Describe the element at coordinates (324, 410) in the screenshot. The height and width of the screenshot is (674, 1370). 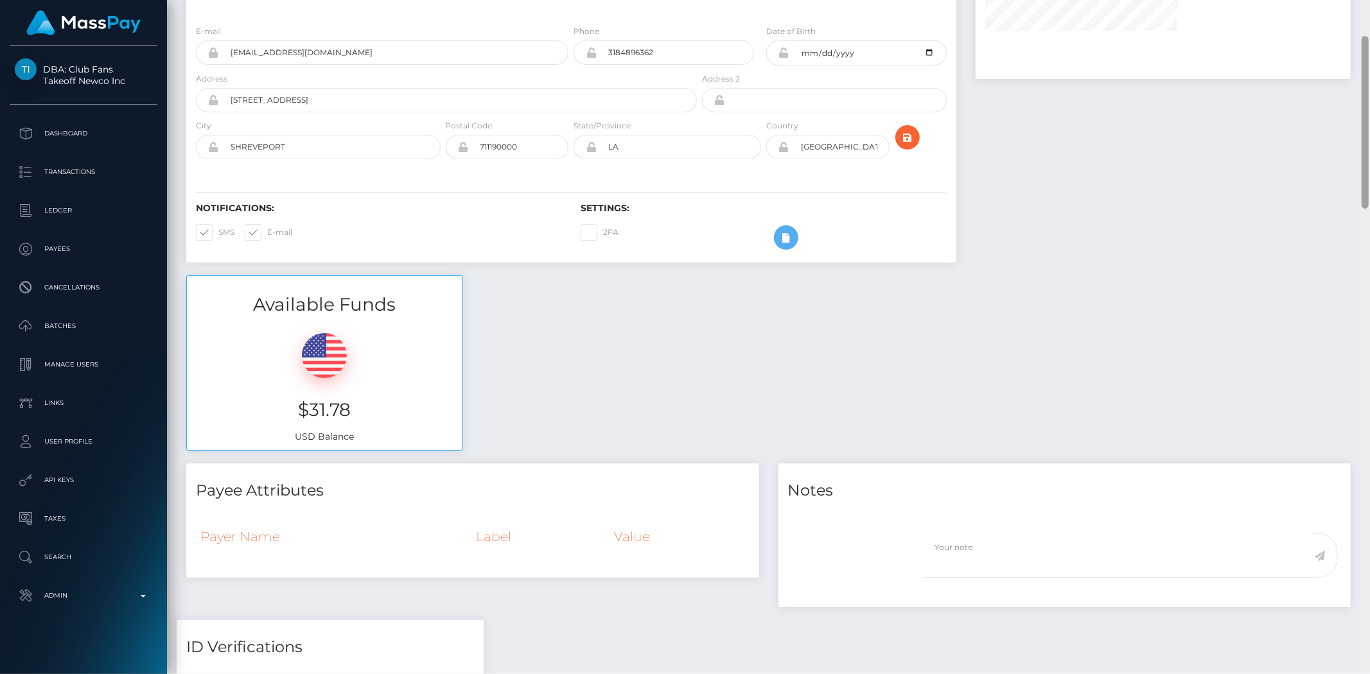
I see `h3: $31.78` at that location.